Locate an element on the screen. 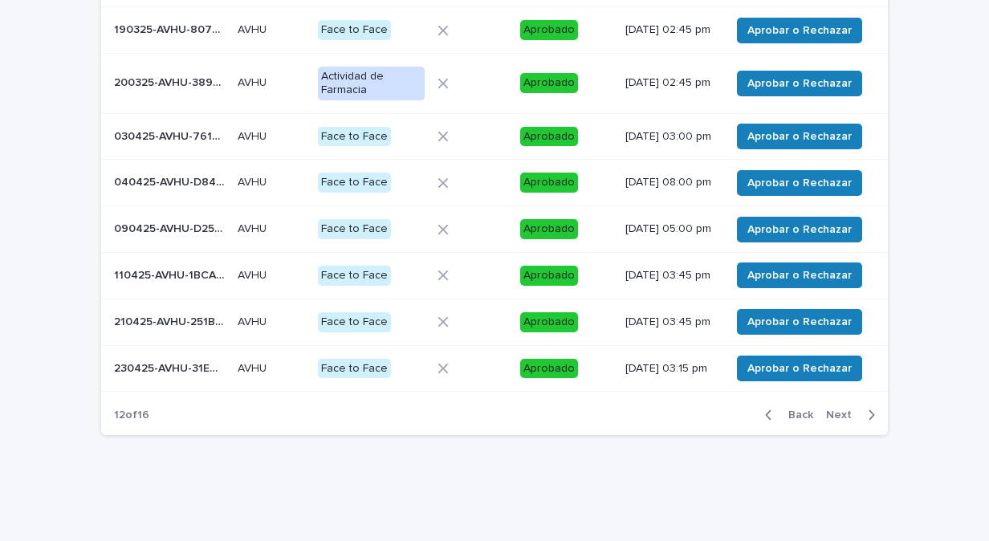 The width and height of the screenshot is (989, 541). button: Next is located at coordinates (854, 415).